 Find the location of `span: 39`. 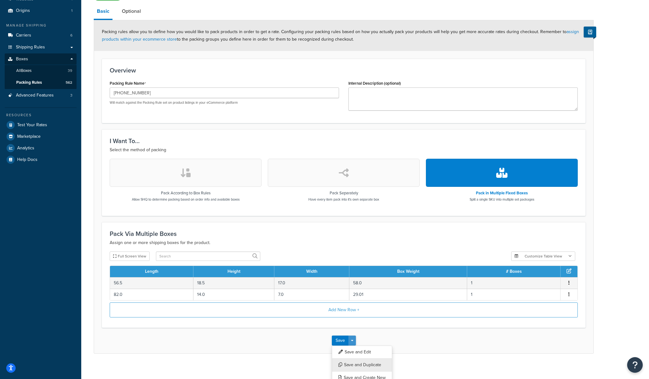

span: 39 is located at coordinates (70, 71).